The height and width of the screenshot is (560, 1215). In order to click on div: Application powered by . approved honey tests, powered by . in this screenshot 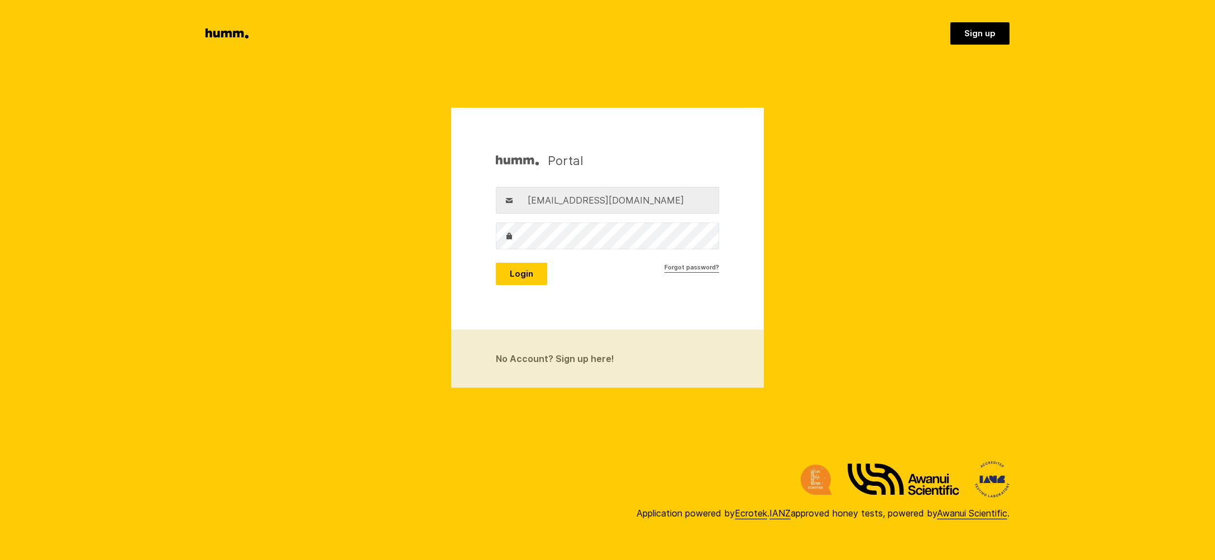, I will do `click(823, 514)`.